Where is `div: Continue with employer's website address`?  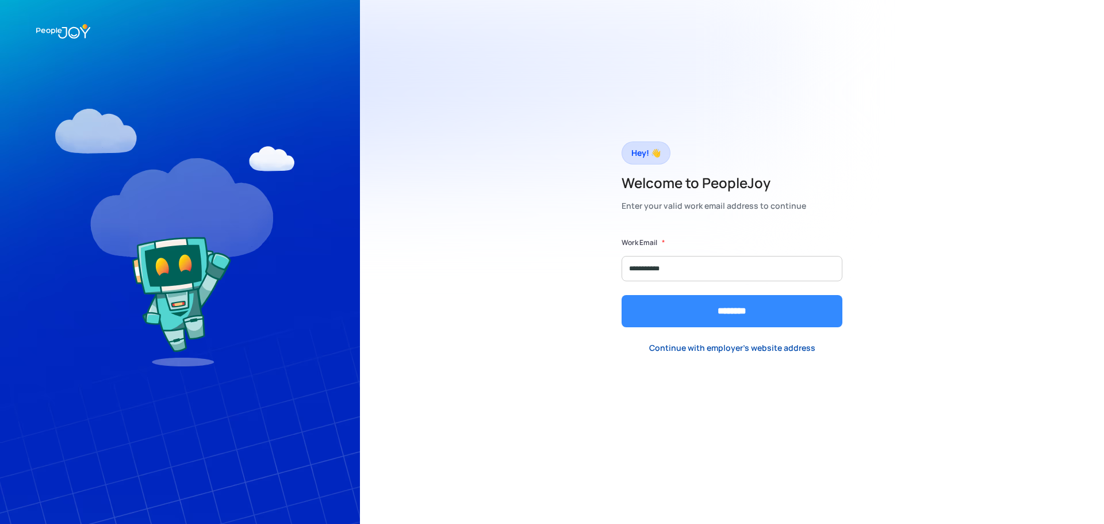
div: Continue with employer's website address is located at coordinates (732, 348).